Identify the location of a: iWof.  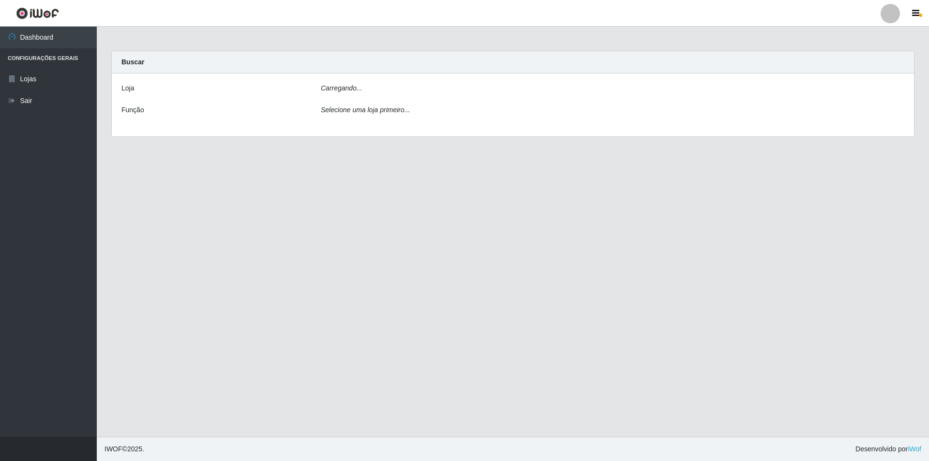
(915, 449).